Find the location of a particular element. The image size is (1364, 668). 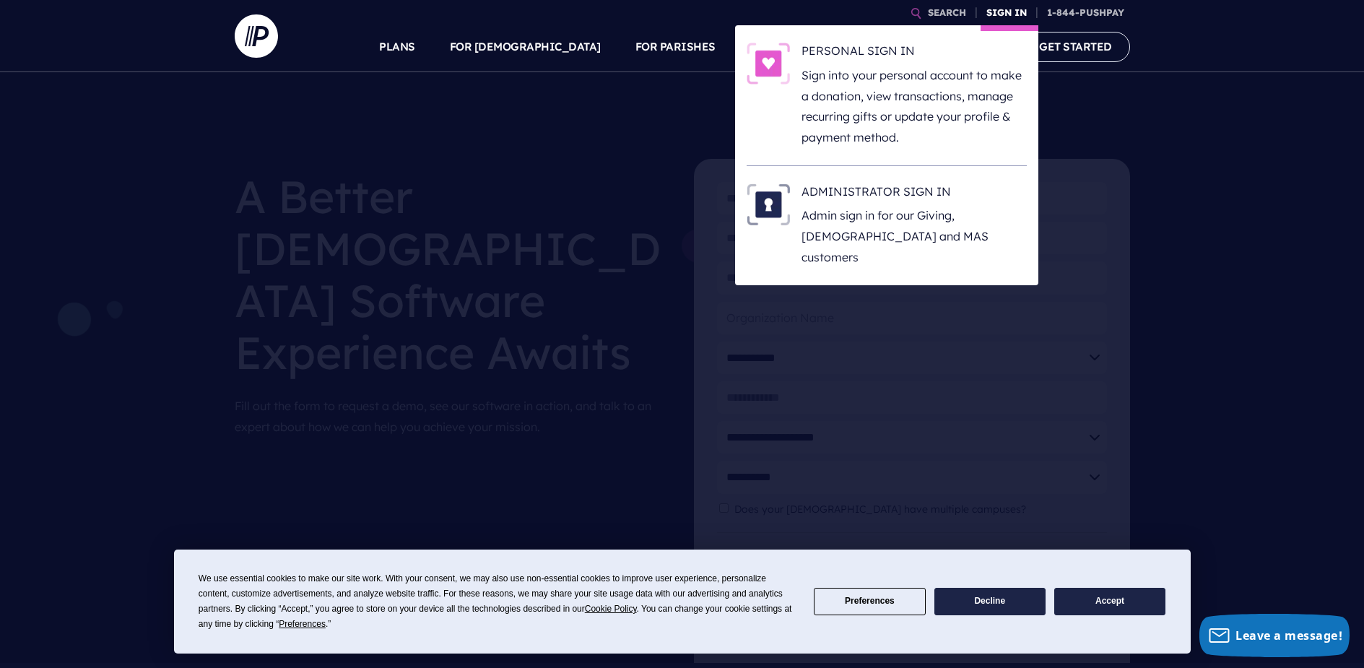

a: PLANS is located at coordinates (397, 47).